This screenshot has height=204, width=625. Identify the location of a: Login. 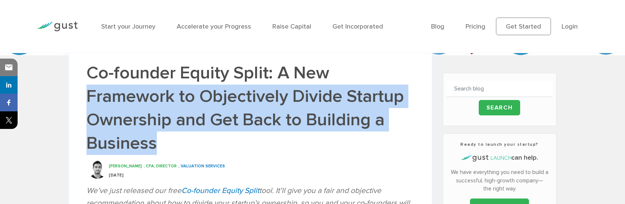
(570, 26).